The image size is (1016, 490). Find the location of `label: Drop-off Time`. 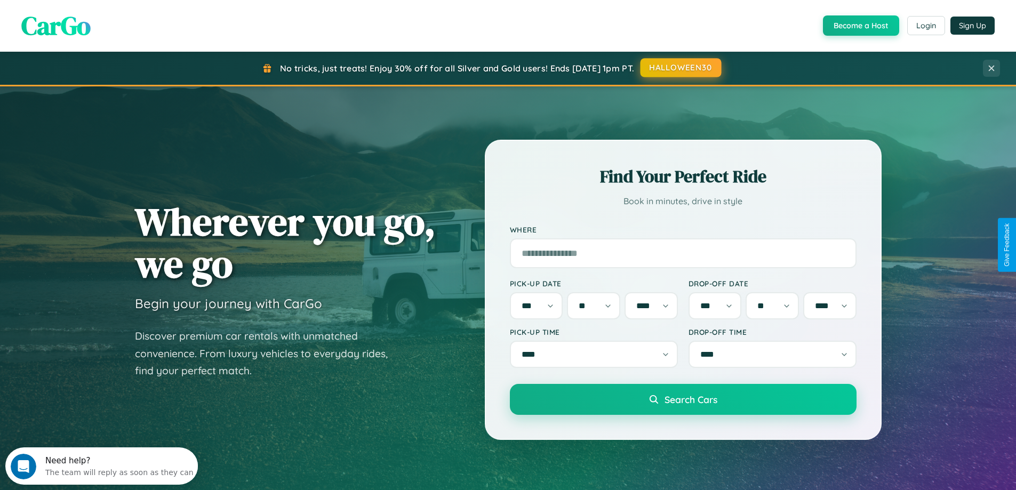

label: Drop-off Time is located at coordinates (772, 332).